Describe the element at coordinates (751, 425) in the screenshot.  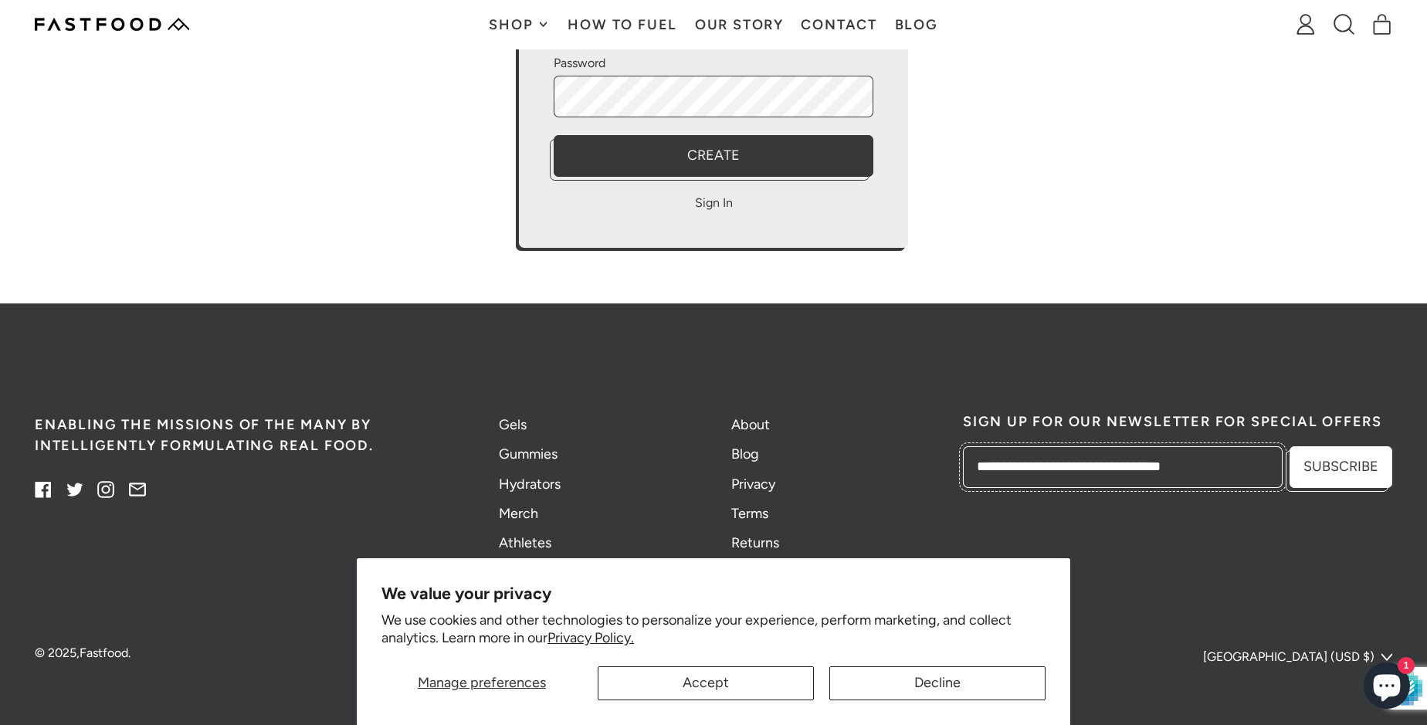
I see `a: About` at that location.